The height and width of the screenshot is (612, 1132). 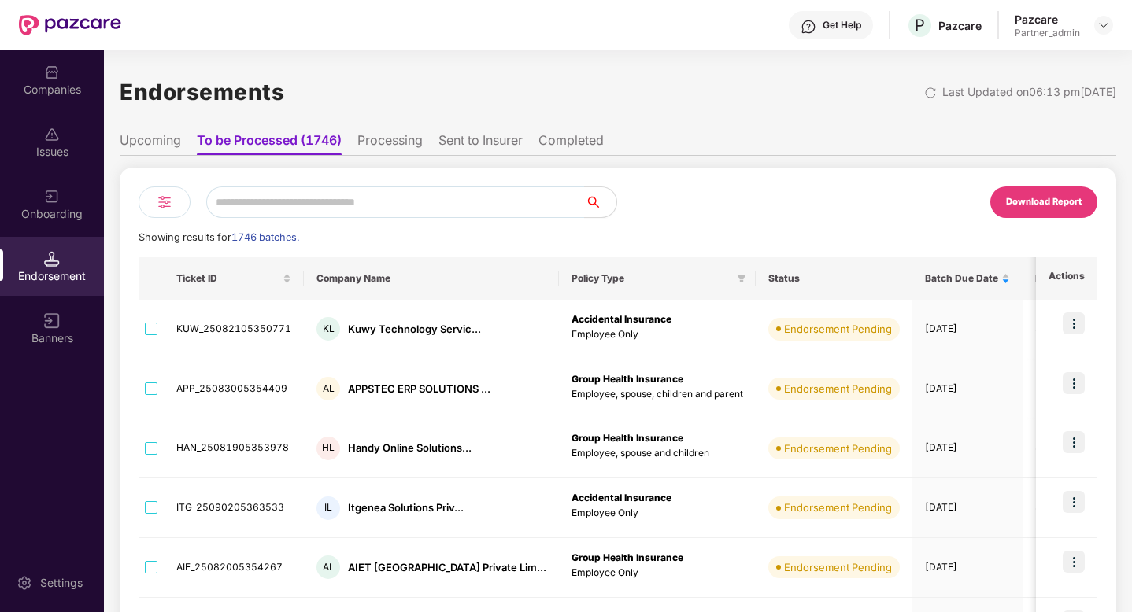 What do you see at coordinates (52, 197) in the screenshot?
I see `img: svg+xml;base64,PHN2ZyB3aWR0aD0iMjAiIGhlaWdodD0iMjAiIHZpZXdCb3g9IjAgMCAyMCAyMCIgZmlsbD0ibm9uZSIgeG...` at bounding box center [52, 197].